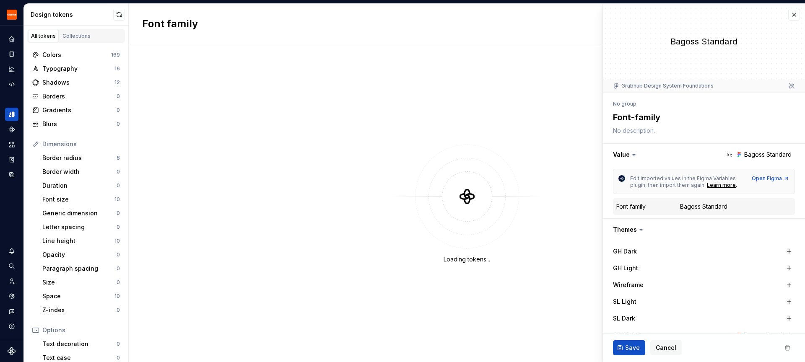 This screenshot has width=805, height=362. What do you see at coordinates (625, 252) in the screenshot?
I see `label: GH Dark` at bounding box center [625, 252].